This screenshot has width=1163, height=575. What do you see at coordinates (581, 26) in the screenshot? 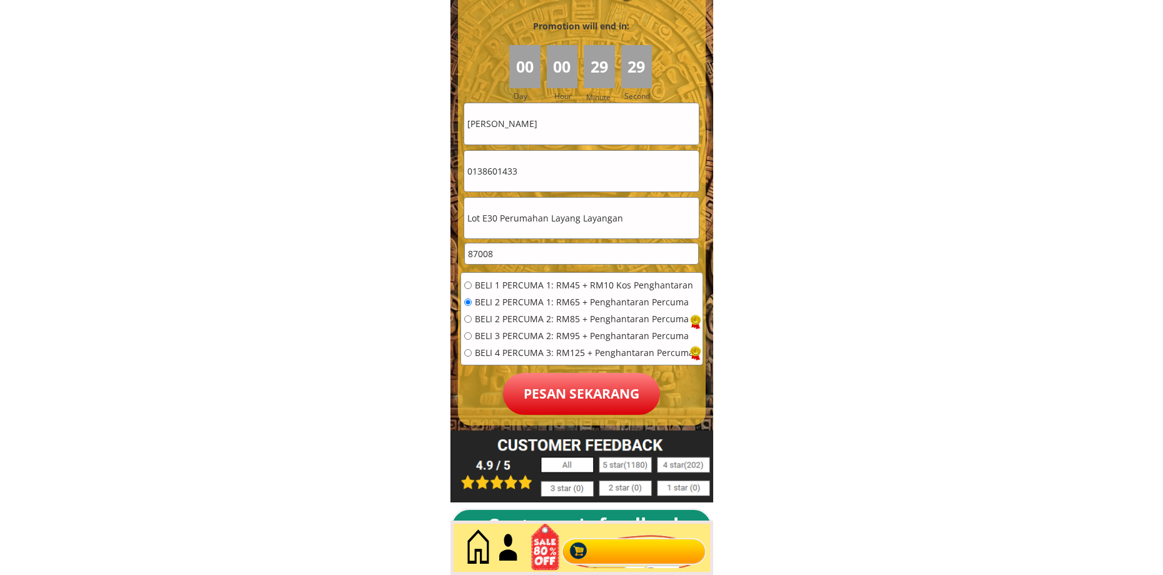
I see `h3: Promotion will end in:` at bounding box center [581, 26].